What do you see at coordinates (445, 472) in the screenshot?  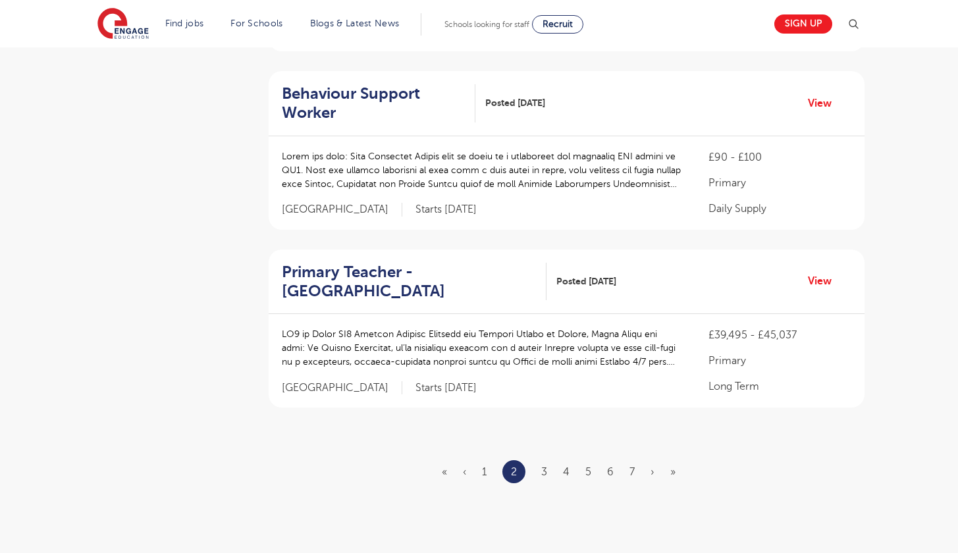 I see `a: First` at bounding box center [445, 472].